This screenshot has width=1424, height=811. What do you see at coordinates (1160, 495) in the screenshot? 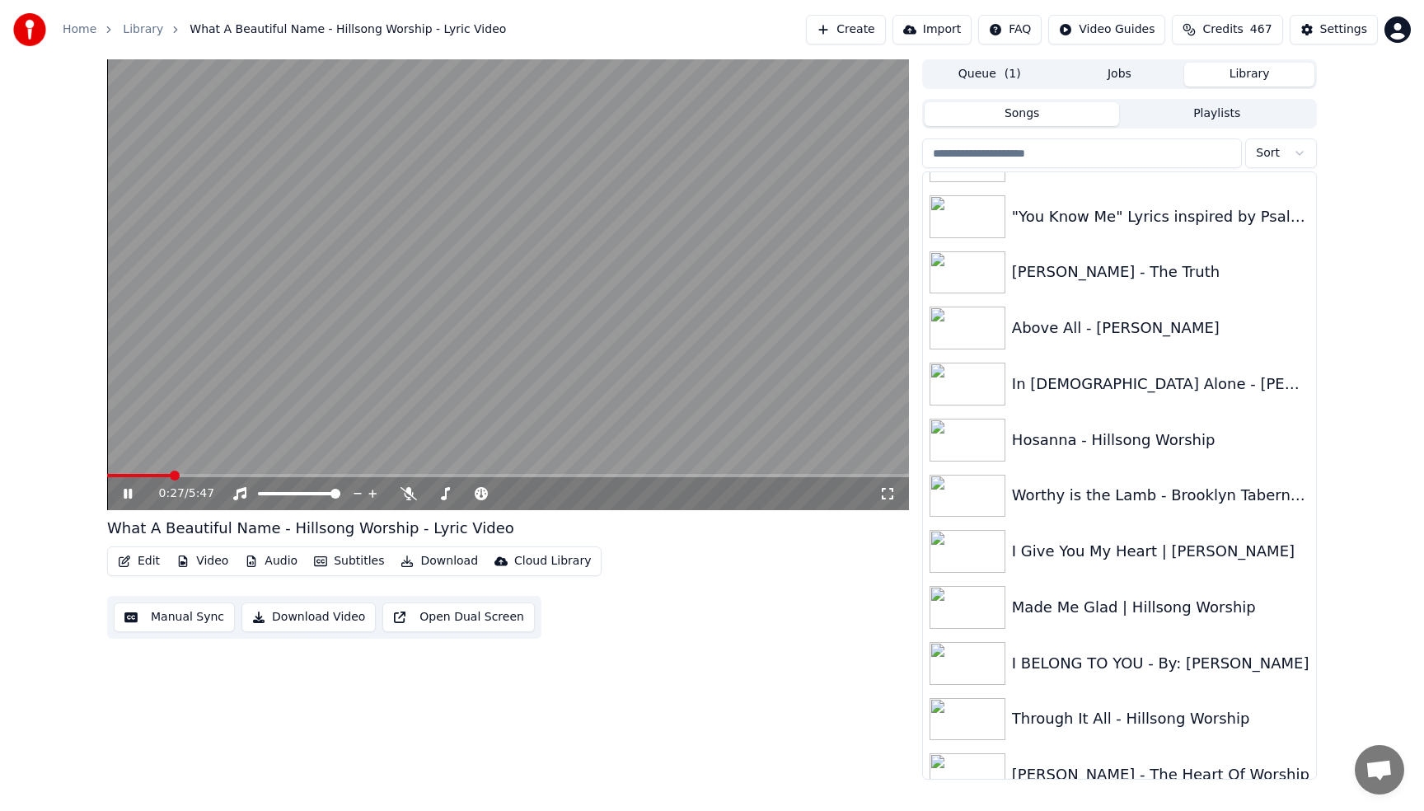
I see `div: Worthy is the Lamb - Brooklyn Tabernacle Choir` at bounding box center [1160, 495].